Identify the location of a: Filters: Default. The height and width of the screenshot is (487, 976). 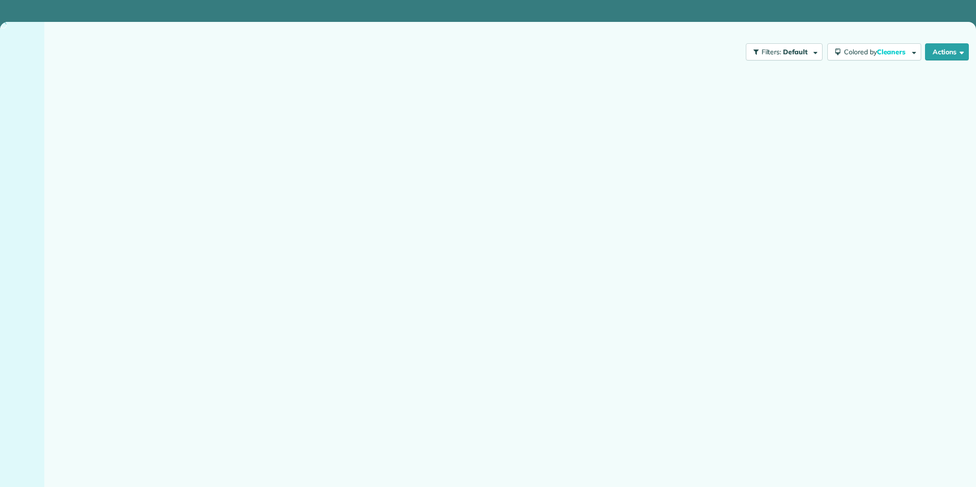
(781, 52).